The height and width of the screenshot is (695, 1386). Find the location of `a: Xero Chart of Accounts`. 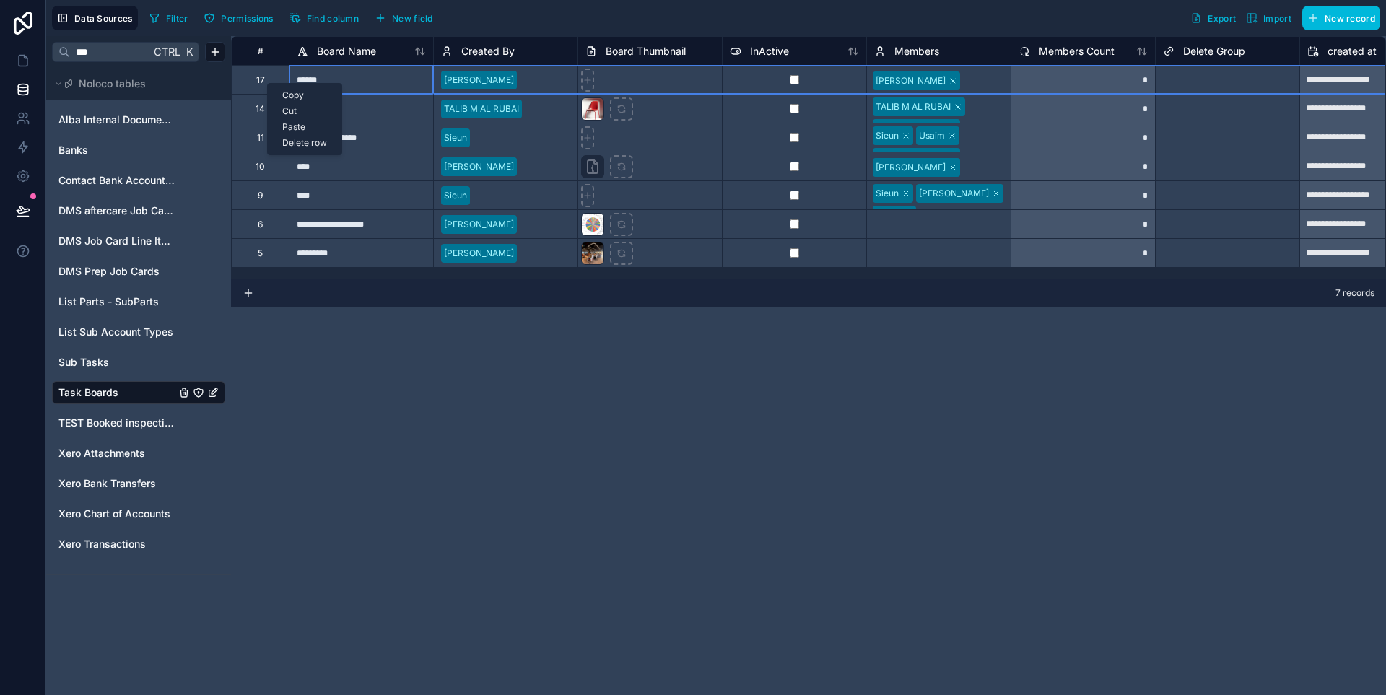

a: Xero Chart of Accounts is located at coordinates (117, 514).